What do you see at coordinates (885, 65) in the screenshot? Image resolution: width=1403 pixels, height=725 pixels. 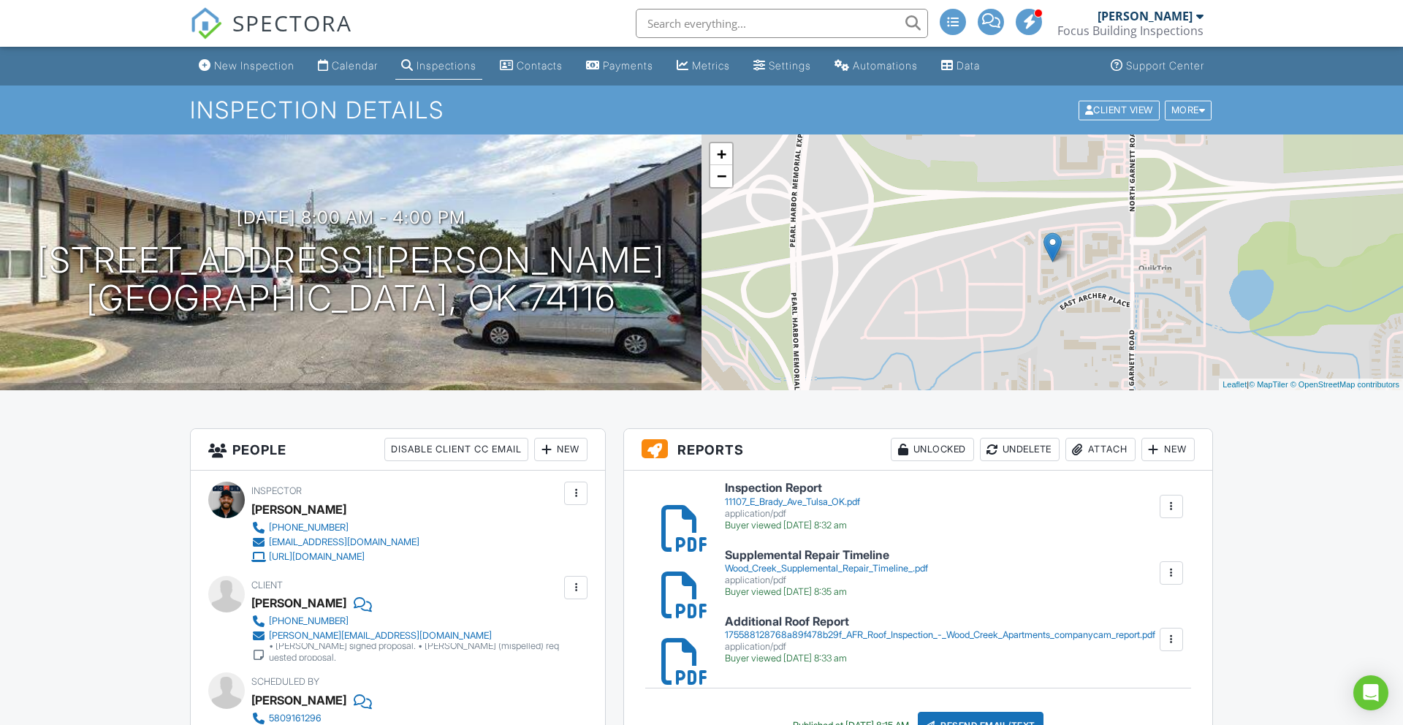 I see `div: Automations` at bounding box center [885, 65].